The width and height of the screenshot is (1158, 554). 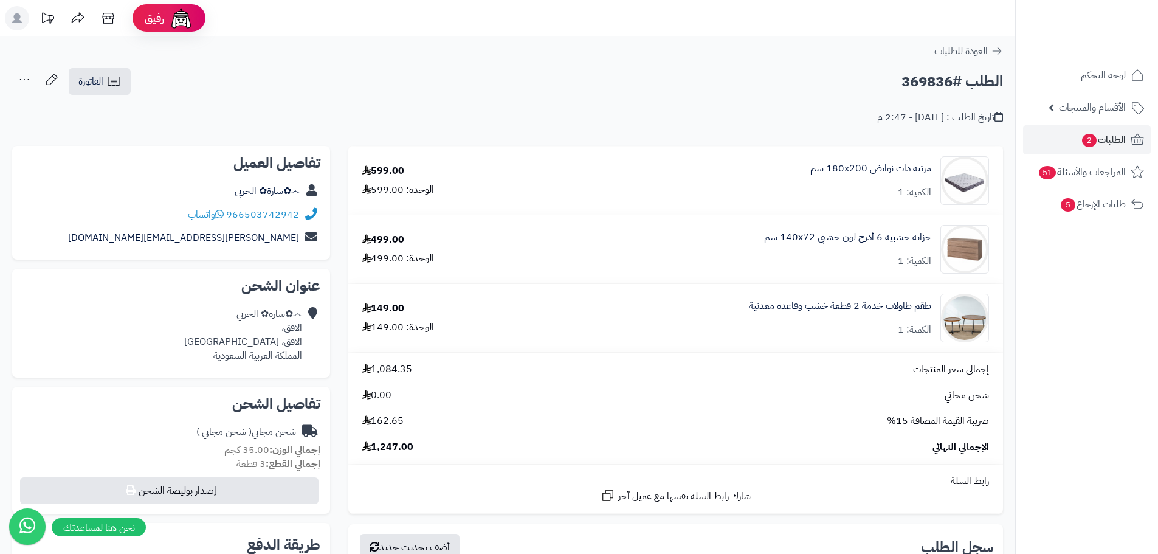 I want to click on a: الفاتورة, so click(x=100, y=81).